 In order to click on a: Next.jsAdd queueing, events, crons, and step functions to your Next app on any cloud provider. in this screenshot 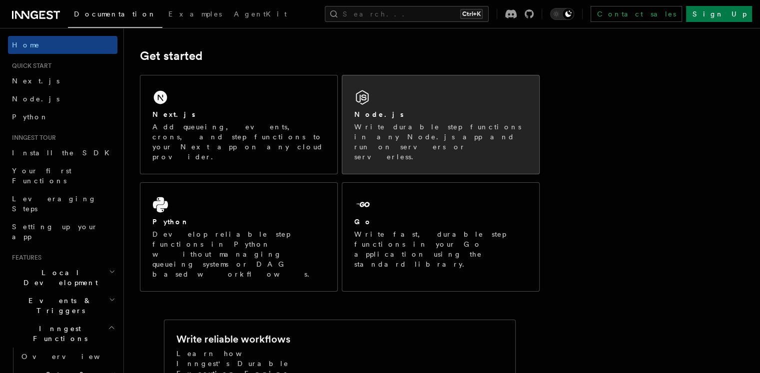, I will do `click(239, 124)`.